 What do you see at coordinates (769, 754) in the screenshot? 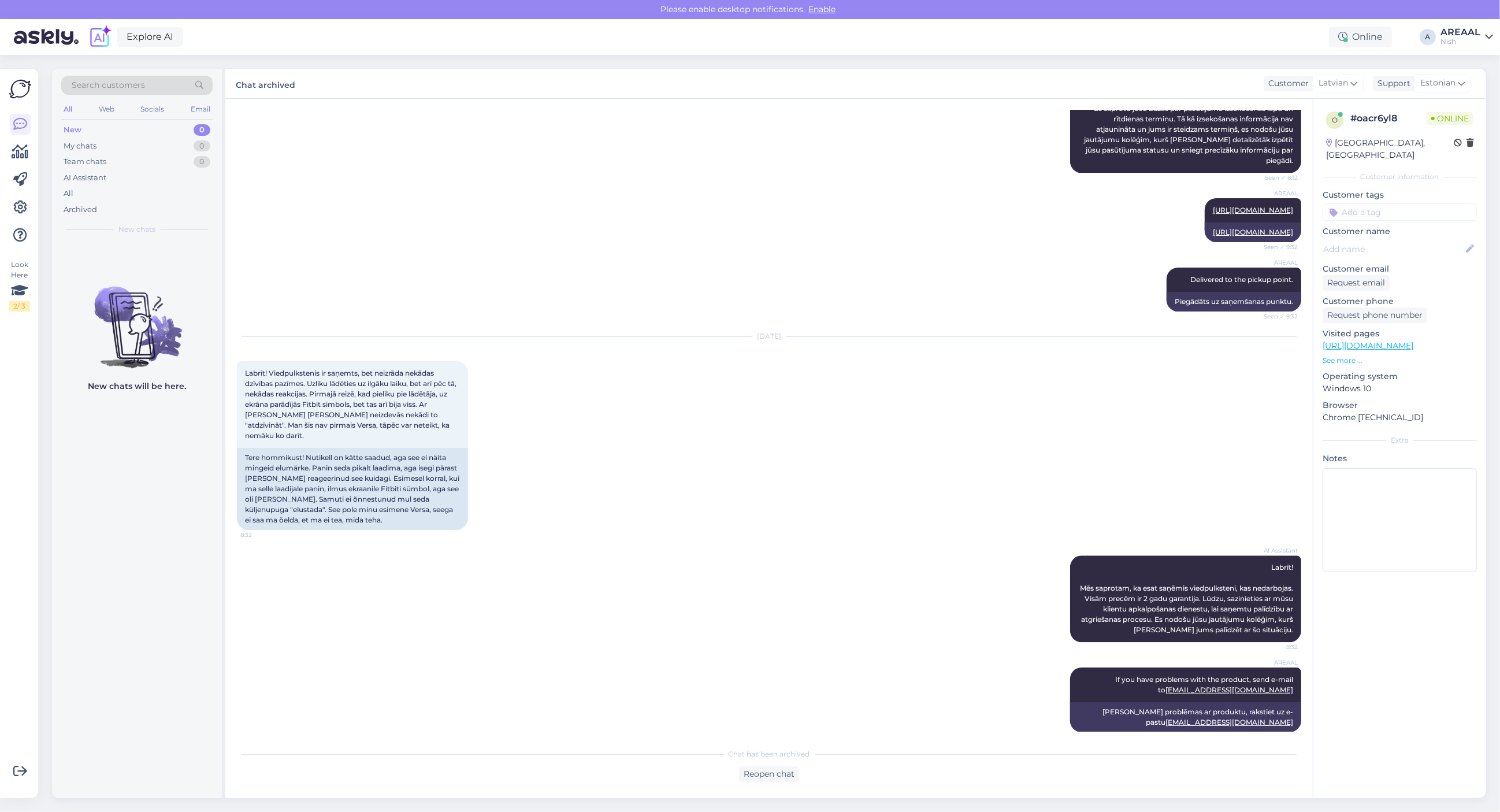
I see `span: Chat has been archived` at bounding box center [769, 754].